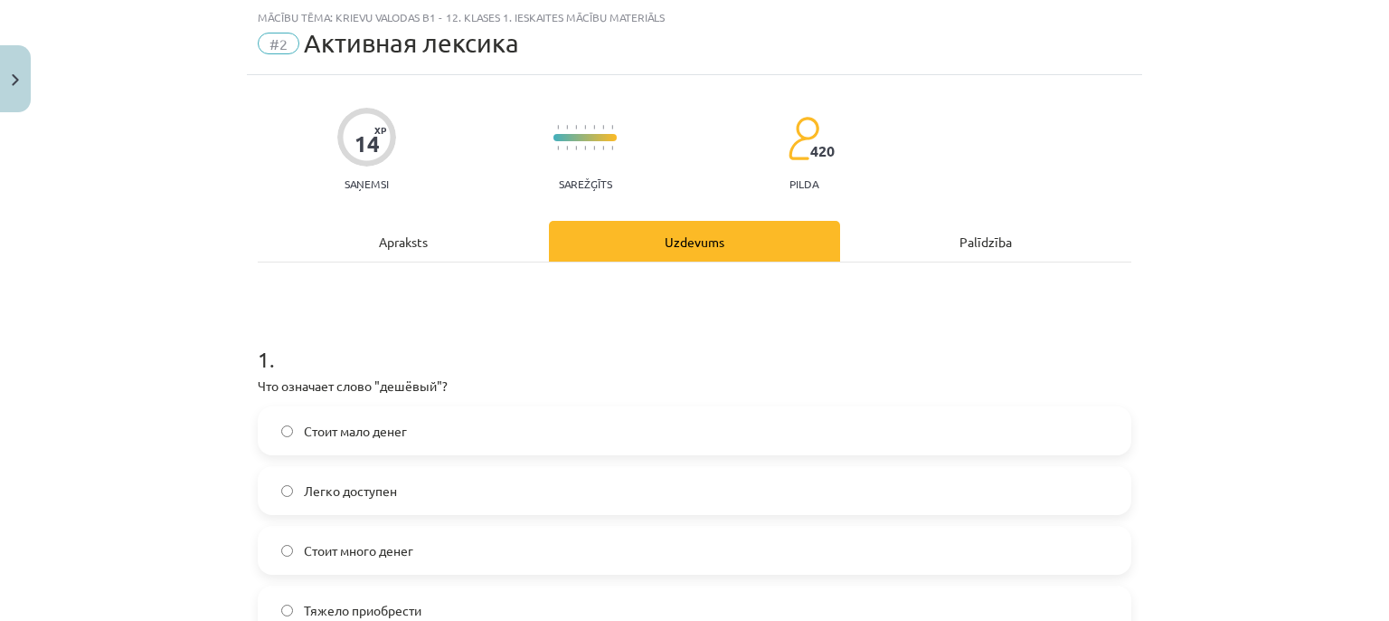 This screenshot has height=621, width=1389. Describe the element at coordinates (350, 490) in the screenshot. I see `span: Легко доступен` at that location.